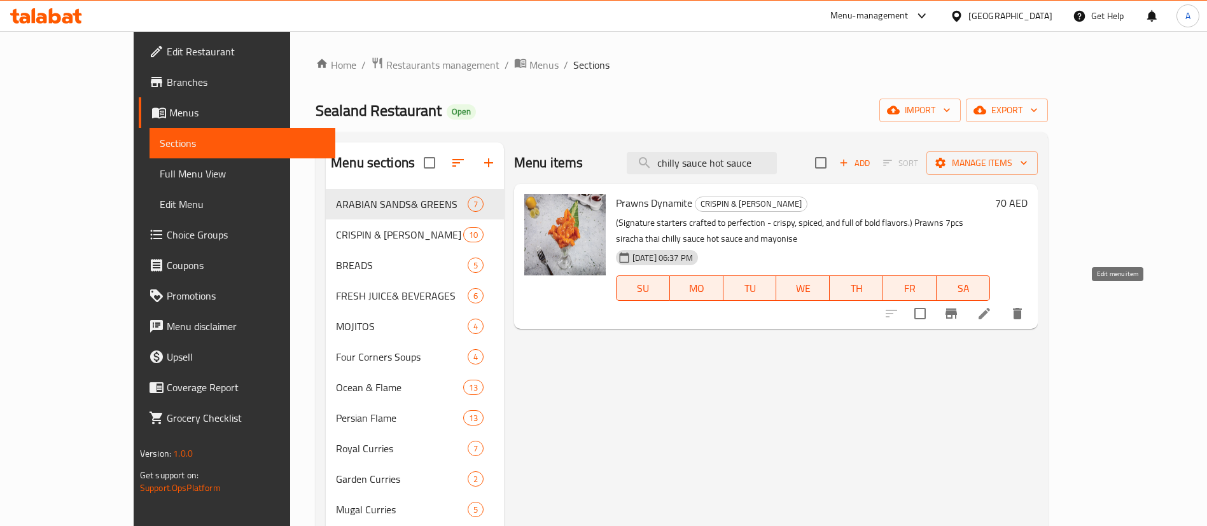 Image resolution: width=1207 pixels, height=526 pixels. I want to click on span: import, so click(920, 110).